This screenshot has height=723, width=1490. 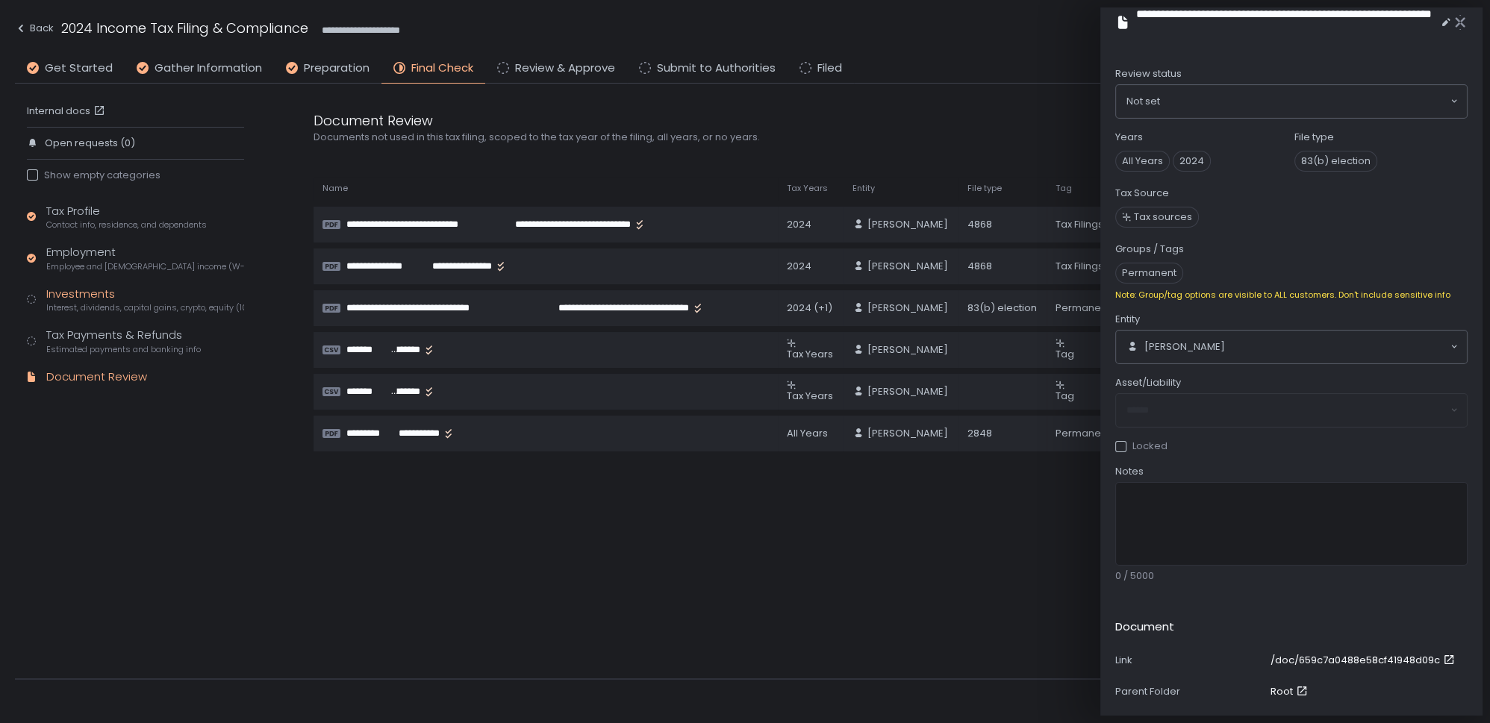 What do you see at coordinates (34, 30) in the screenshot?
I see `button: Back` at bounding box center [34, 30].